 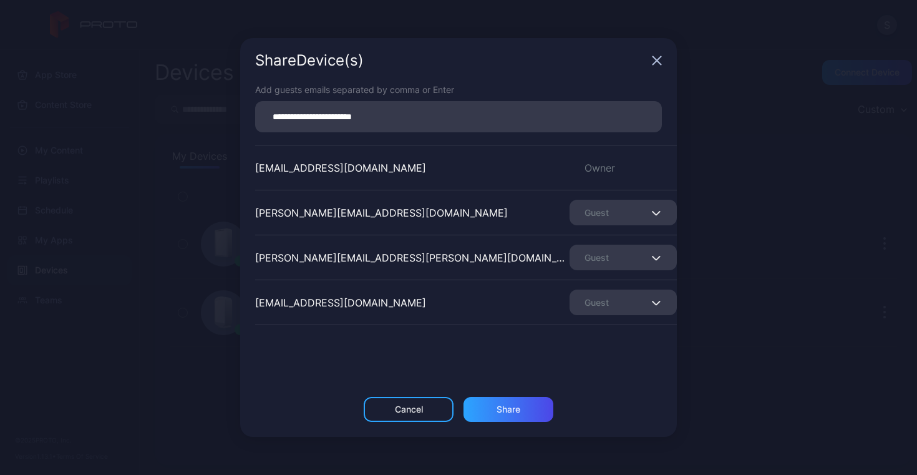 I want to click on div: Add guests emails separated by comma or Enter, so click(x=459, y=89).